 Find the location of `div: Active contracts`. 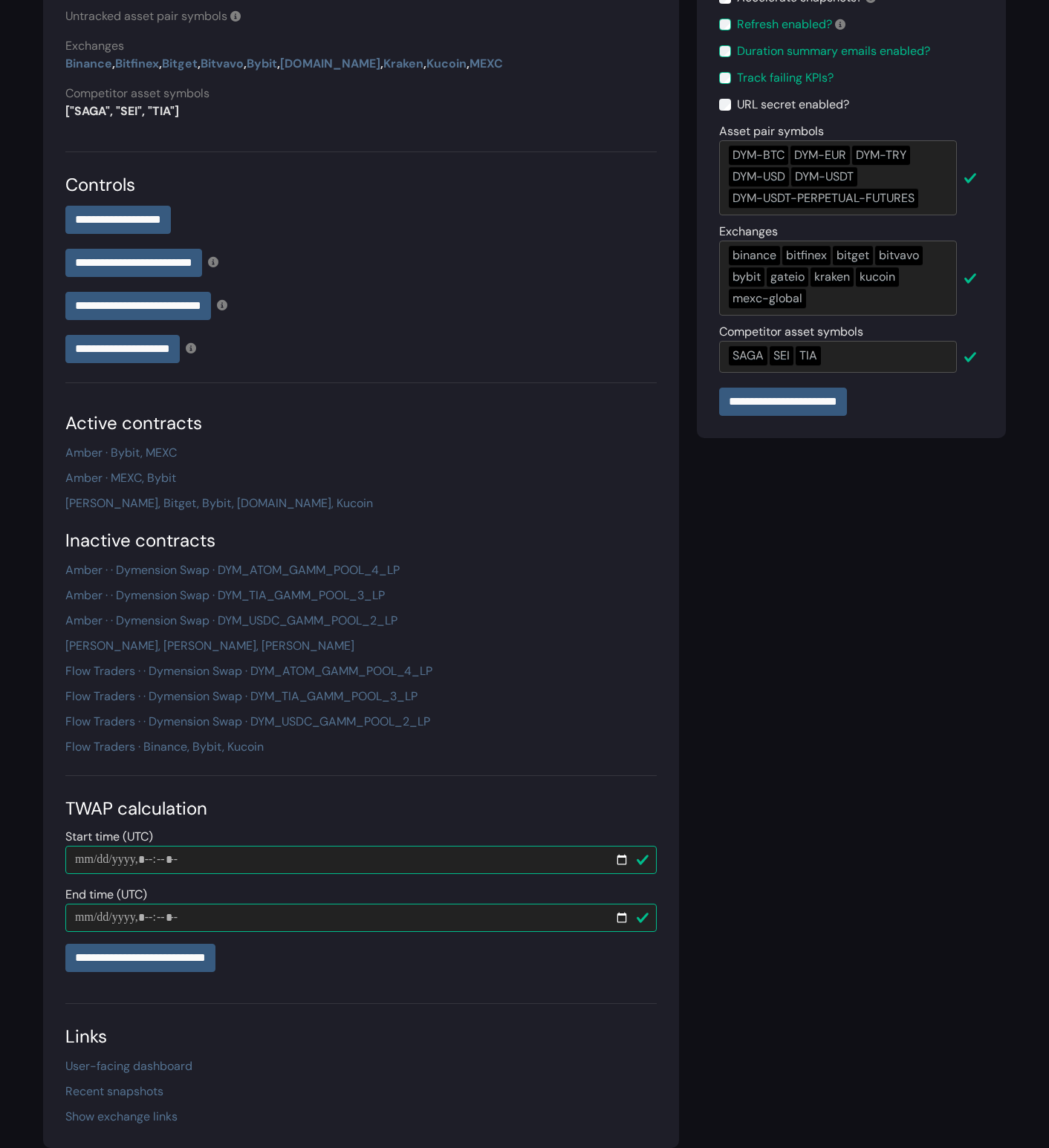

div: Active contracts is located at coordinates (361, 423).